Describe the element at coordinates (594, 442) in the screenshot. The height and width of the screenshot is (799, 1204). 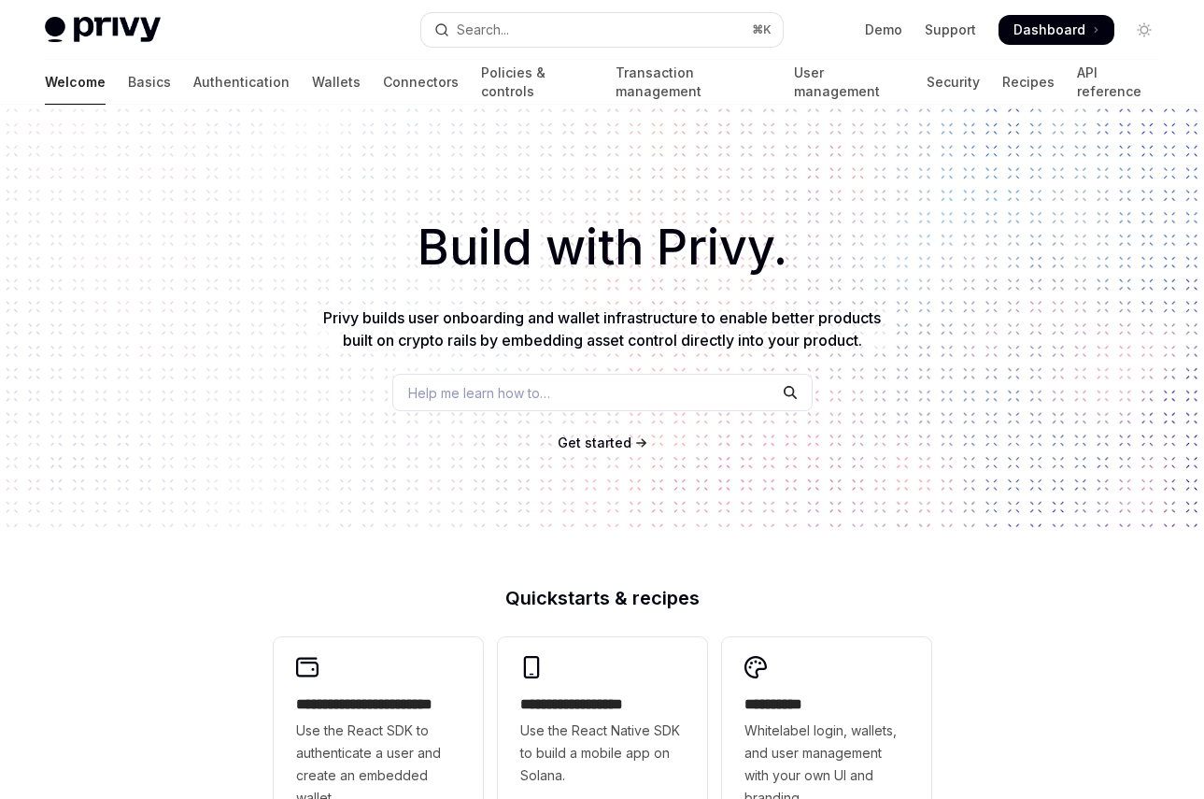
I see `span: Get started` at that location.